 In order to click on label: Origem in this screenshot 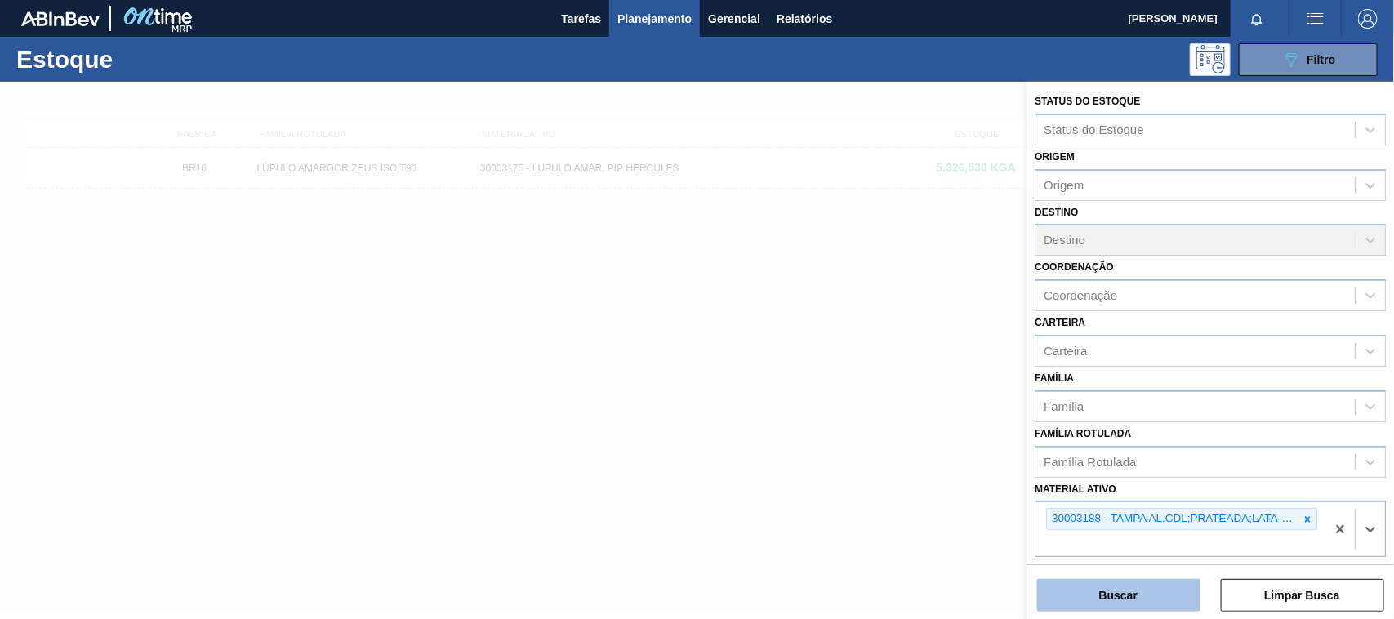, I will do `click(1054, 157)`.